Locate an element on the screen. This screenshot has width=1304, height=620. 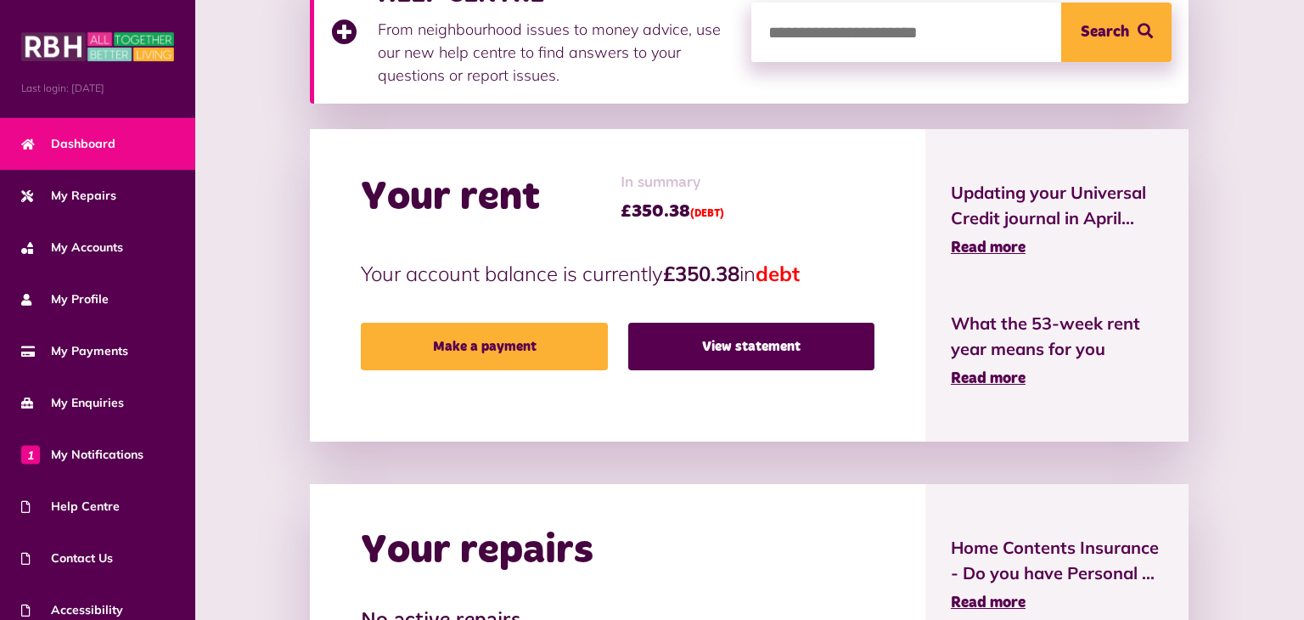
span: Help Centre is located at coordinates (70, 506).